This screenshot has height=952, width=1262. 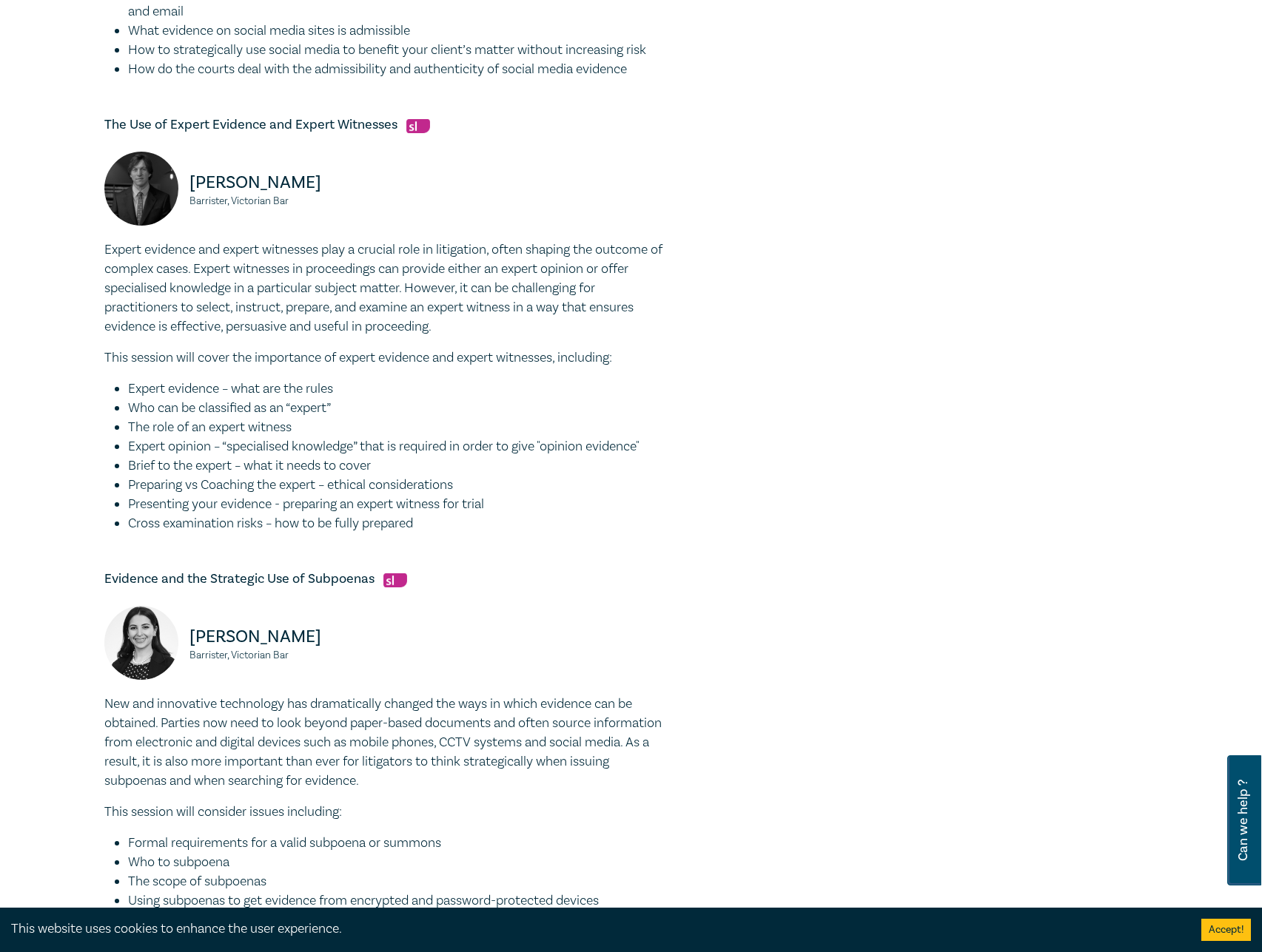 What do you see at coordinates (397, 843) in the screenshot?
I see `li: Formal requirements for a valid subpoena or summons` at bounding box center [397, 843].